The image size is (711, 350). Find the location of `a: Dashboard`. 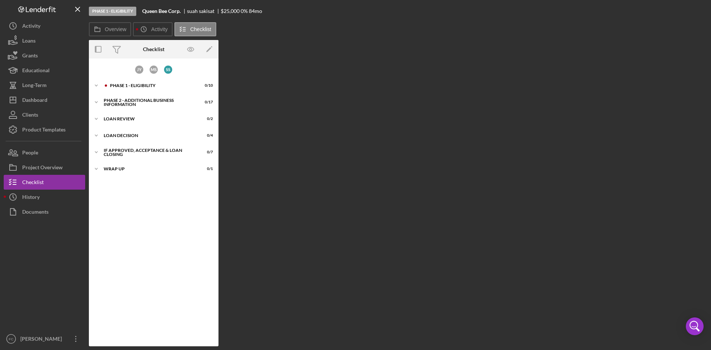

a: Dashboard is located at coordinates (44, 100).